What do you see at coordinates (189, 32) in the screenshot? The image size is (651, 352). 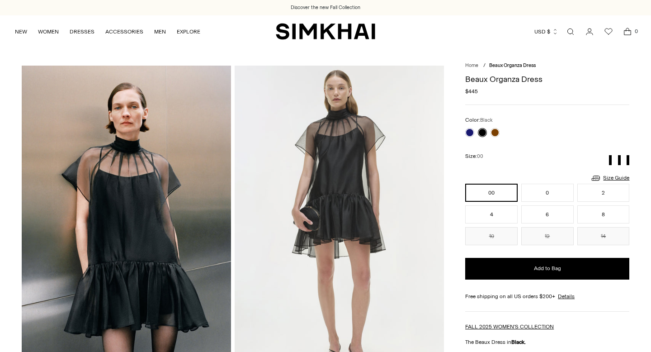 I see `a: EXPLORE` at bounding box center [189, 32].